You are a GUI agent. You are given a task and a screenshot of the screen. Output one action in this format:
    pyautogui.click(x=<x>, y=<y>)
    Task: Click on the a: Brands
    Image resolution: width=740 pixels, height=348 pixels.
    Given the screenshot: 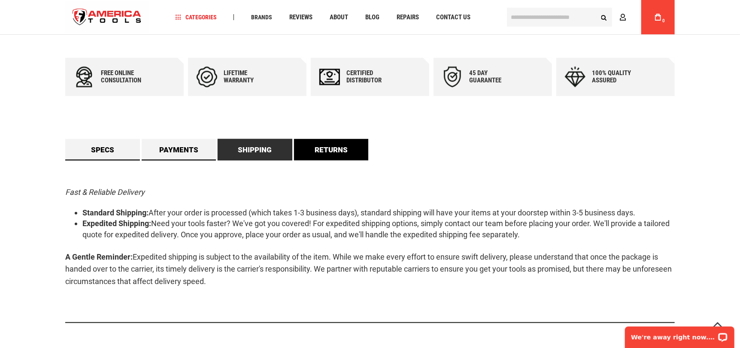 What is the action you would take?
    pyautogui.click(x=261, y=17)
    